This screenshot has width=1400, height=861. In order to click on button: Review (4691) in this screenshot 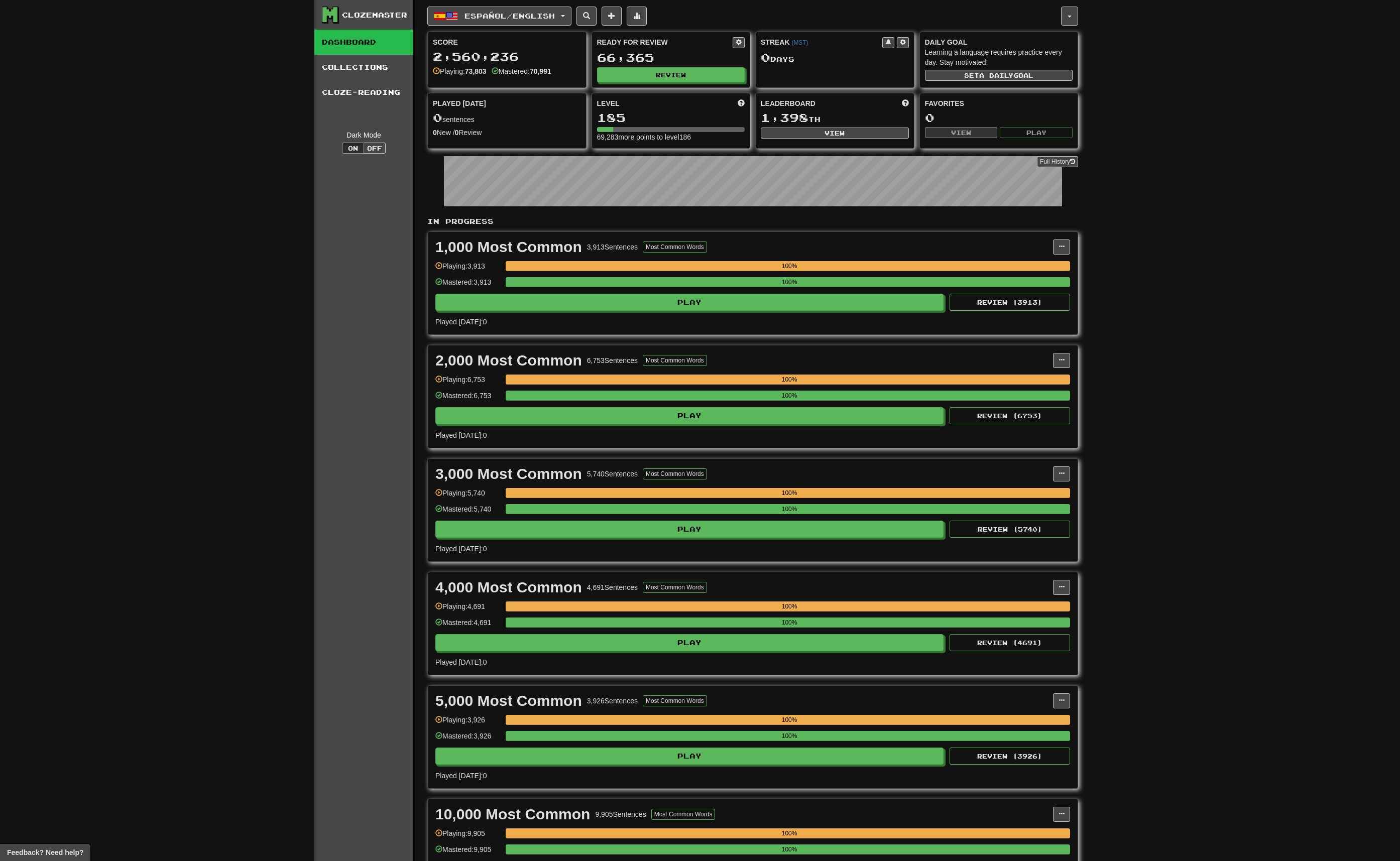, I will do `click(1010, 642)`.